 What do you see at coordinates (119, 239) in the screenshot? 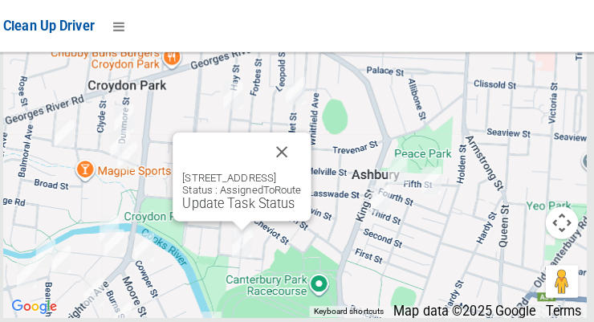
I see `div: 2 Shelley Street, CAMPSIE NSW 2194<br>Status : AssignedToRoute<br><a href="/driver/booking/475706...` at bounding box center [119, 239].